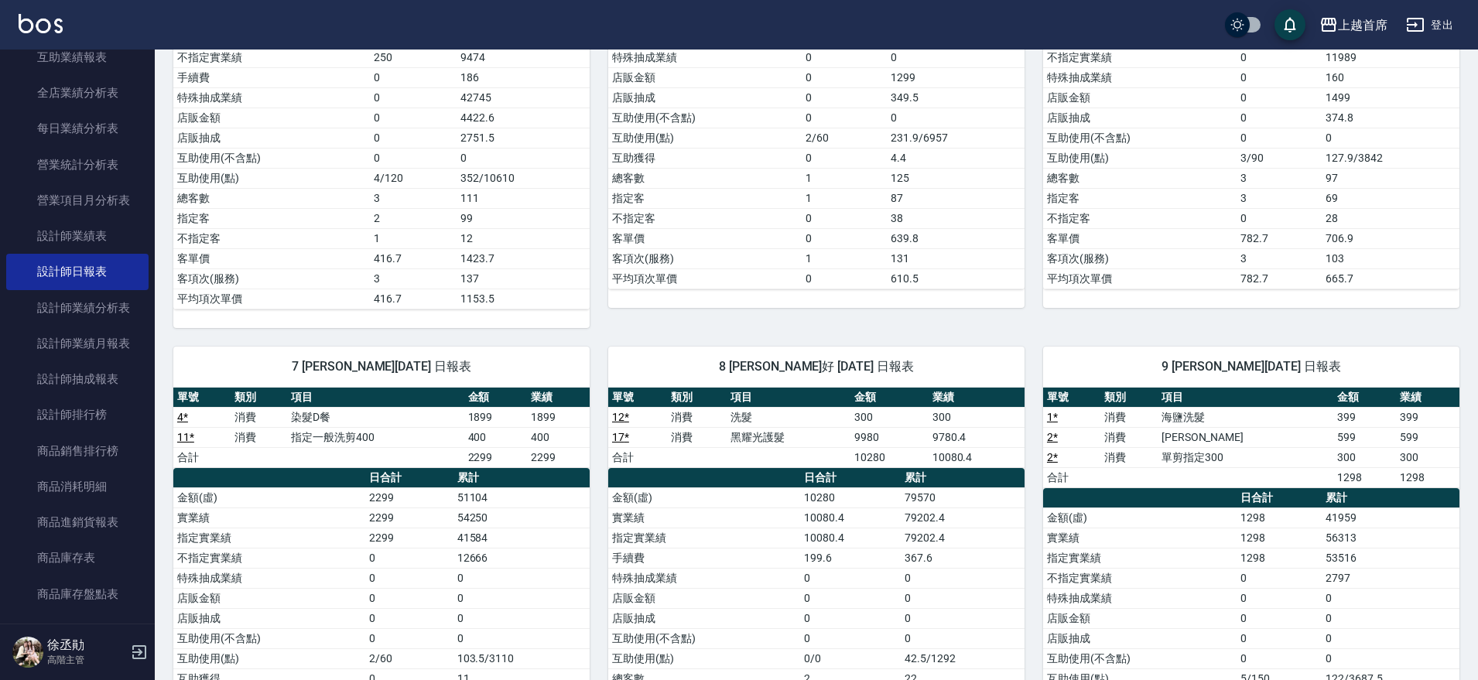  I want to click on td: 2751.5, so click(523, 138).